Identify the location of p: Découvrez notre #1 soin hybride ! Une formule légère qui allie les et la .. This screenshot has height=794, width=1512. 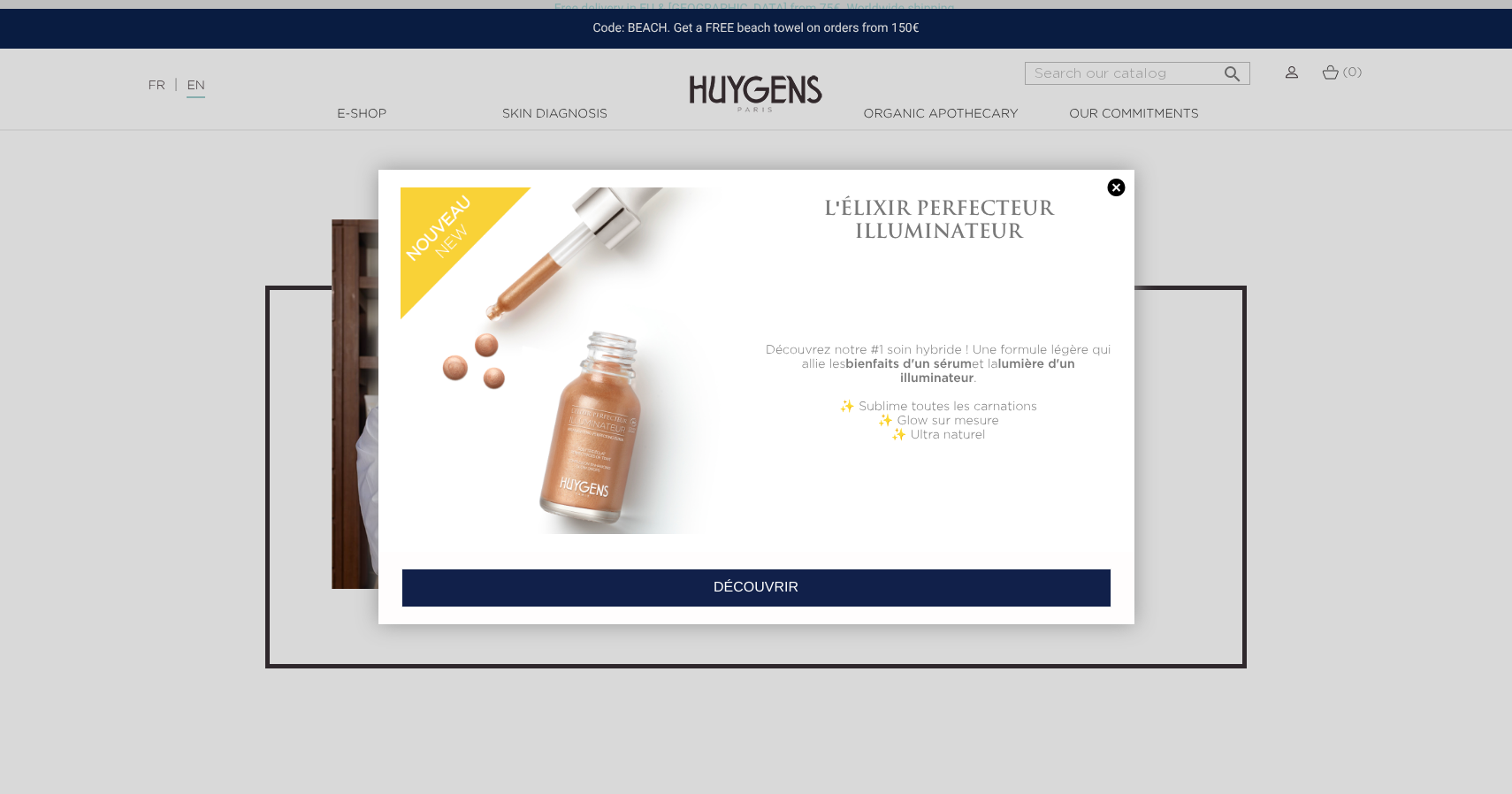
(938, 364).